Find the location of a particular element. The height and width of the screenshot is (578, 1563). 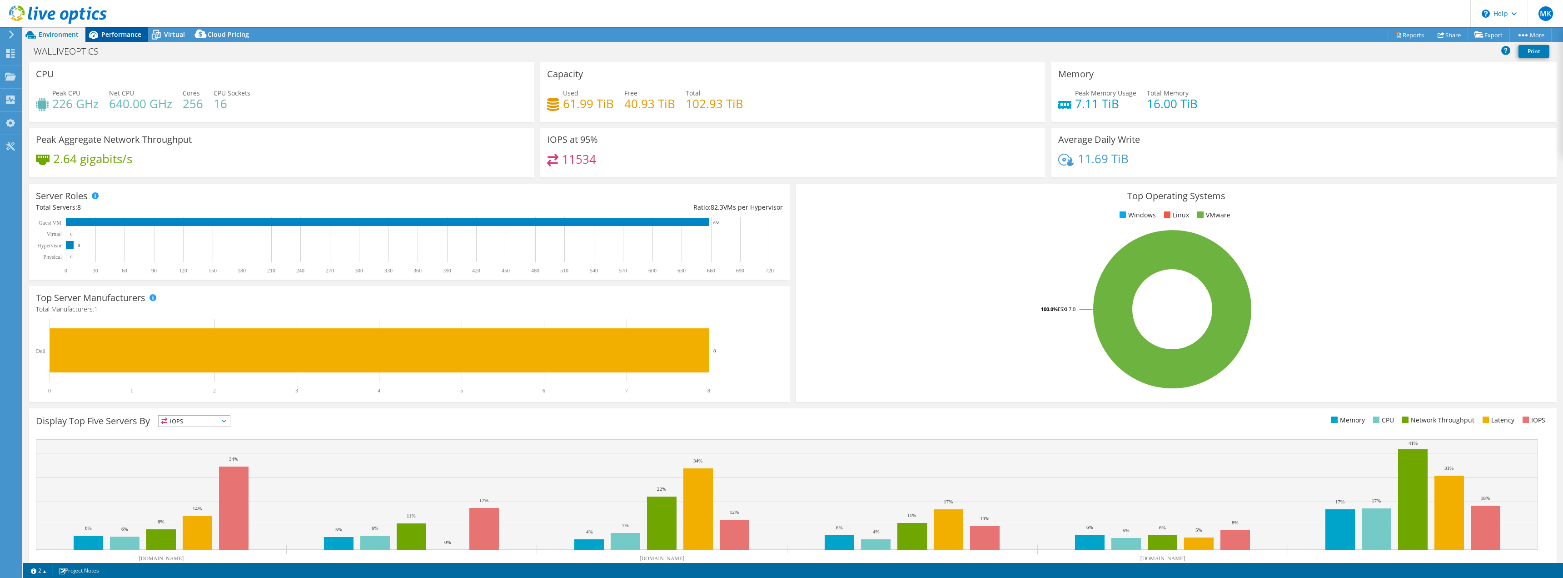

li: Network Throughput is located at coordinates (1437, 420).